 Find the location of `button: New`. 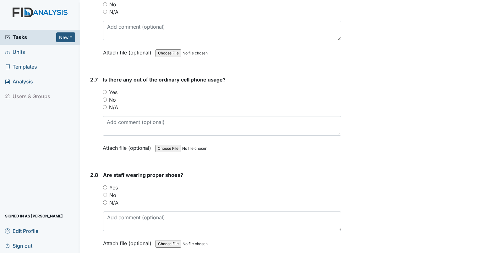

button: New is located at coordinates (66, 37).